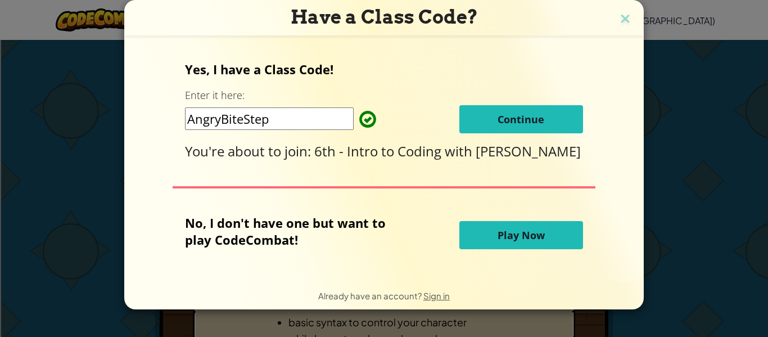 This screenshot has width=768, height=337. I want to click on p: No, I don't have one but want to play CodeCombat!, so click(294, 231).